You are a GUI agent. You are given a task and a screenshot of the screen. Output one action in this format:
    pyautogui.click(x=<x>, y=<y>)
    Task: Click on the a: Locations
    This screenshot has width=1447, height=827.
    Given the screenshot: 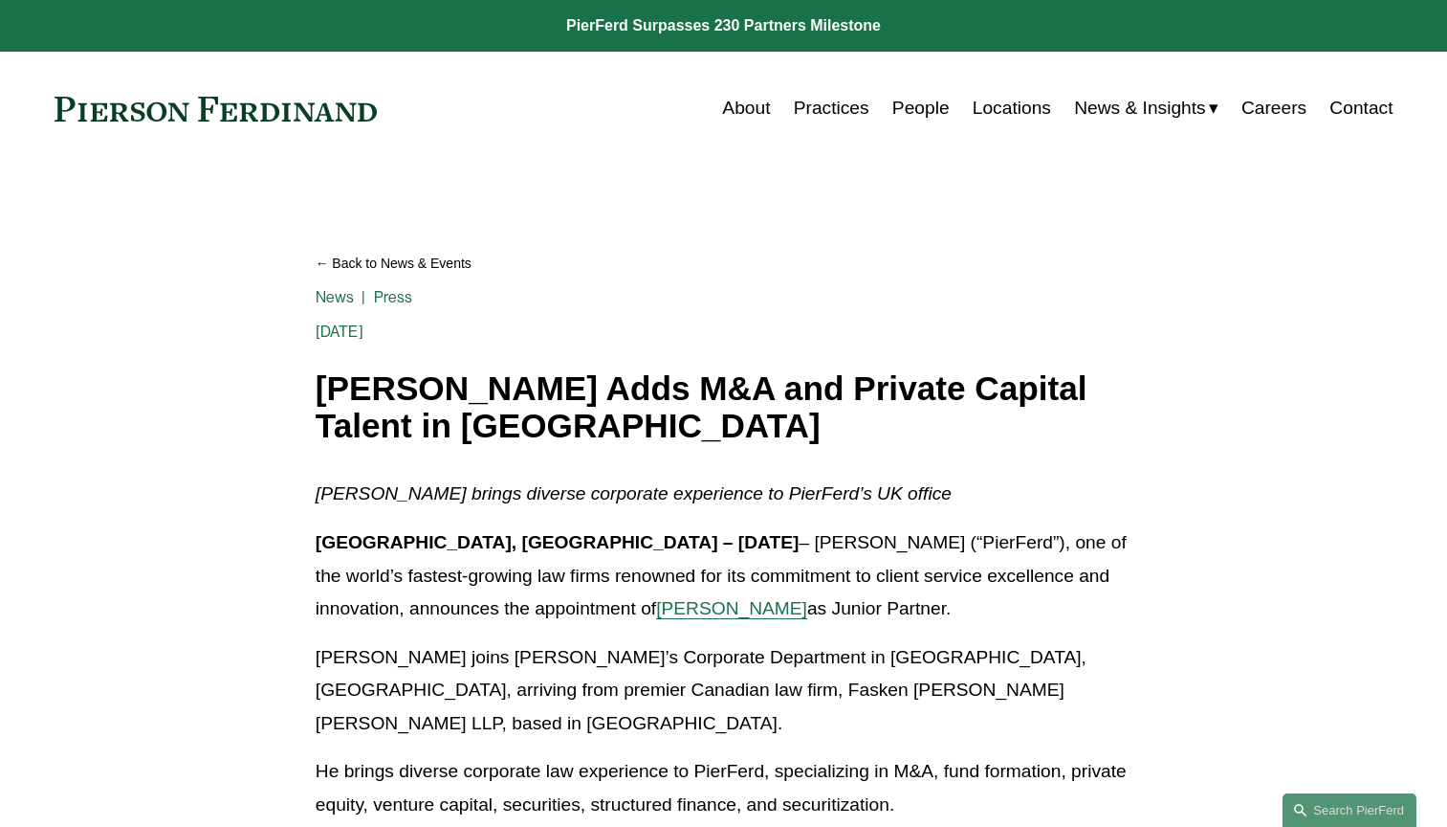 What is the action you would take?
    pyautogui.click(x=1012, y=108)
    